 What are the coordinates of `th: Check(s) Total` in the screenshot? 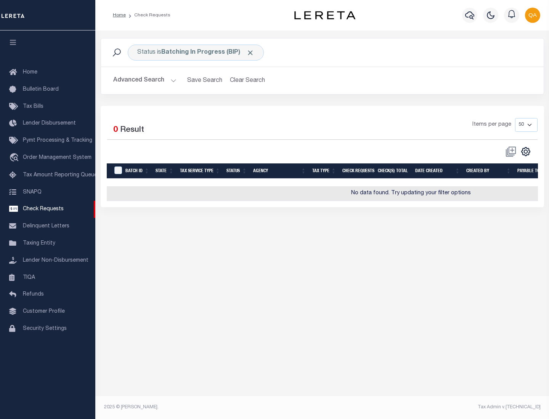 It's located at (393, 171).